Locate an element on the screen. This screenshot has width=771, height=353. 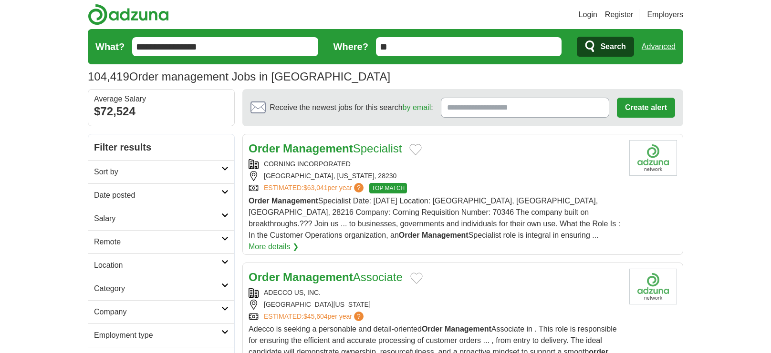
h2: Filter results is located at coordinates (161, 147).